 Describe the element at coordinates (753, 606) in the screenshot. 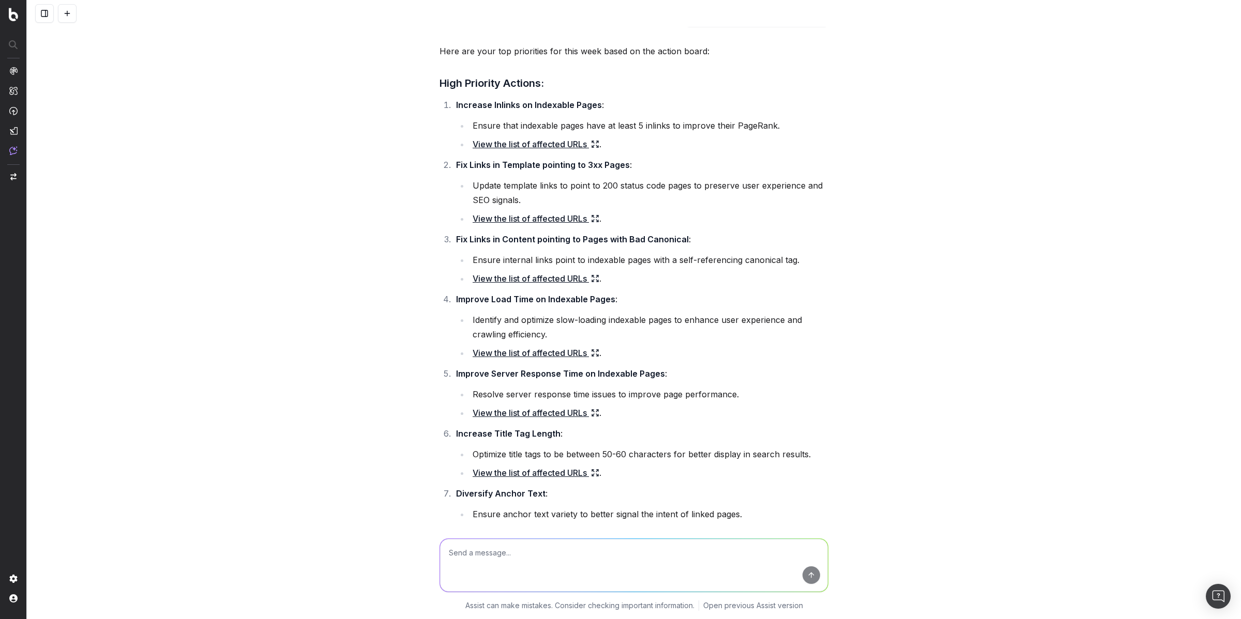

I see `a: Open previous Assist version` at that location.